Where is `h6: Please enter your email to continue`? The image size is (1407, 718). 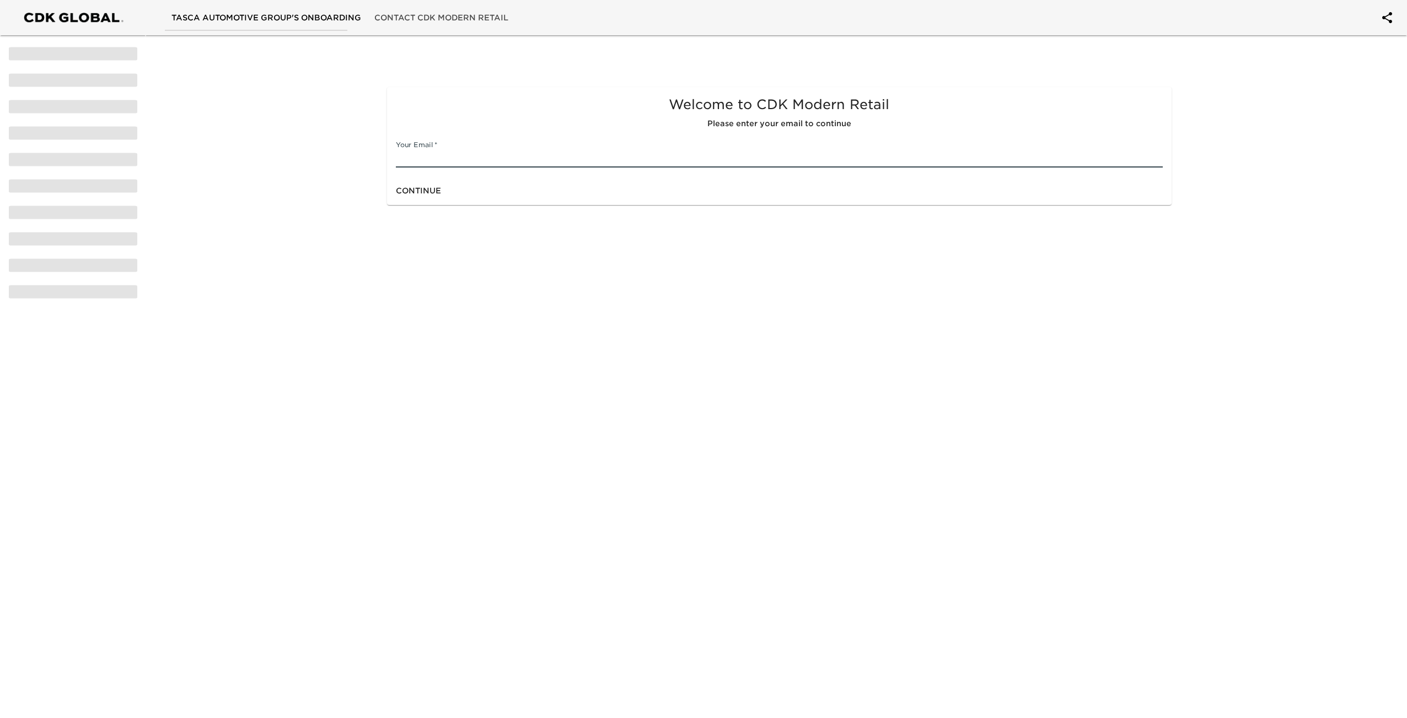
h6: Please enter your email to continue is located at coordinates (780, 124).